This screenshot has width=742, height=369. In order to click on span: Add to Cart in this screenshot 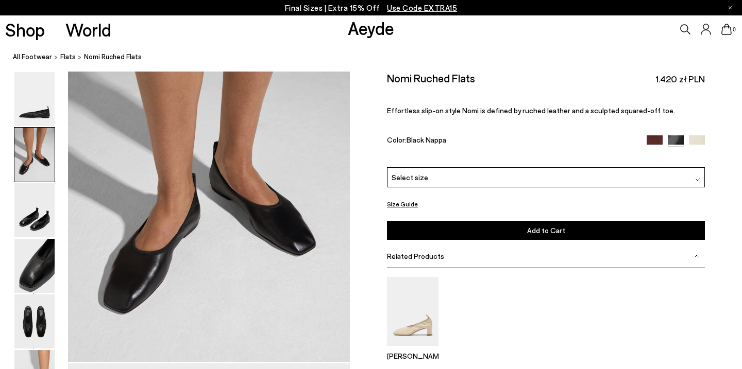, I will do `click(546, 230)`.